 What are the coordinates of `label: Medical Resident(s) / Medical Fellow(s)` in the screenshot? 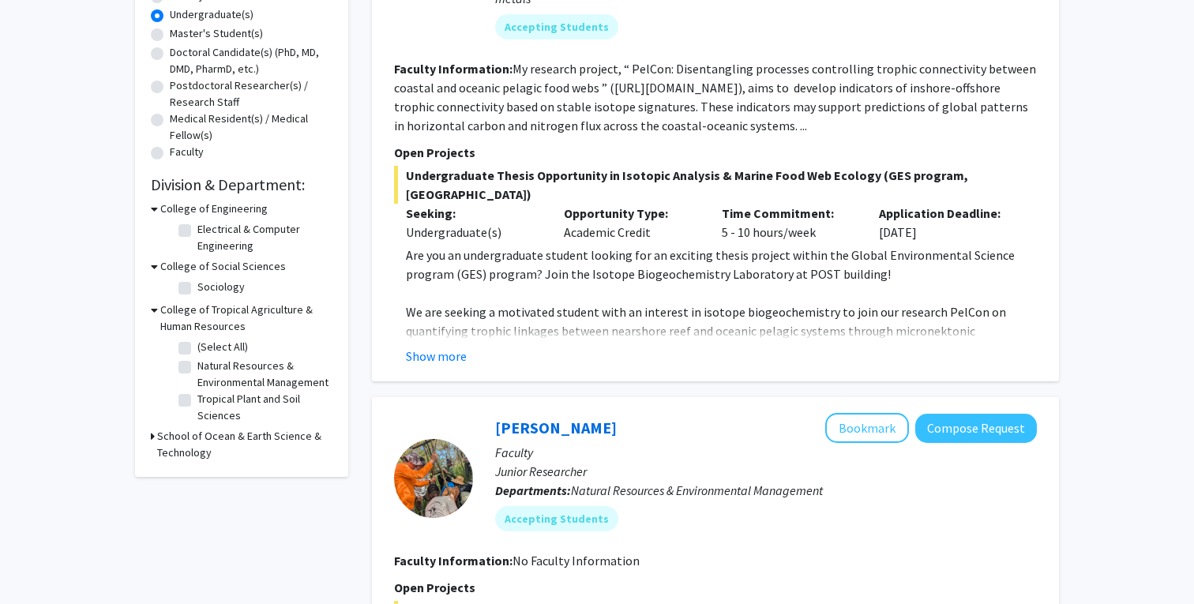 It's located at (251, 127).